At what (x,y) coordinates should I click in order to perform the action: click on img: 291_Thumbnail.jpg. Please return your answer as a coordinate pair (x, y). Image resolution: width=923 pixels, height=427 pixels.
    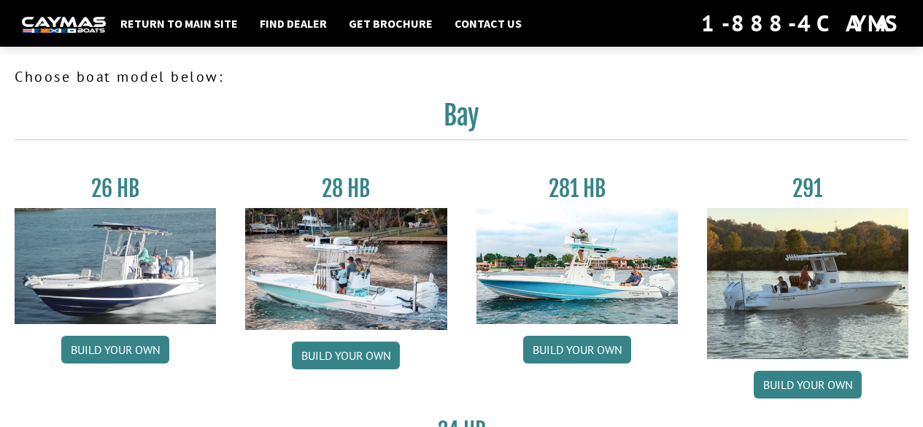
    Looking at the image, I should click on (808, 283).